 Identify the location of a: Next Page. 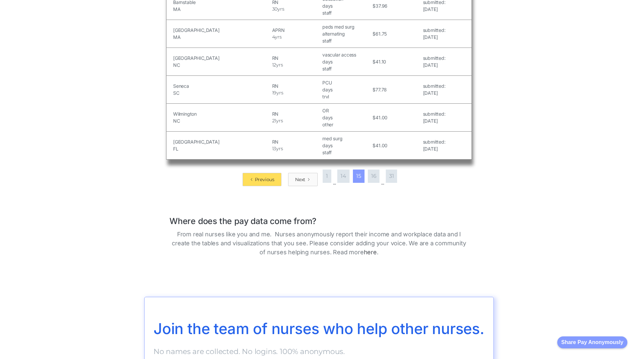
(303, 180).